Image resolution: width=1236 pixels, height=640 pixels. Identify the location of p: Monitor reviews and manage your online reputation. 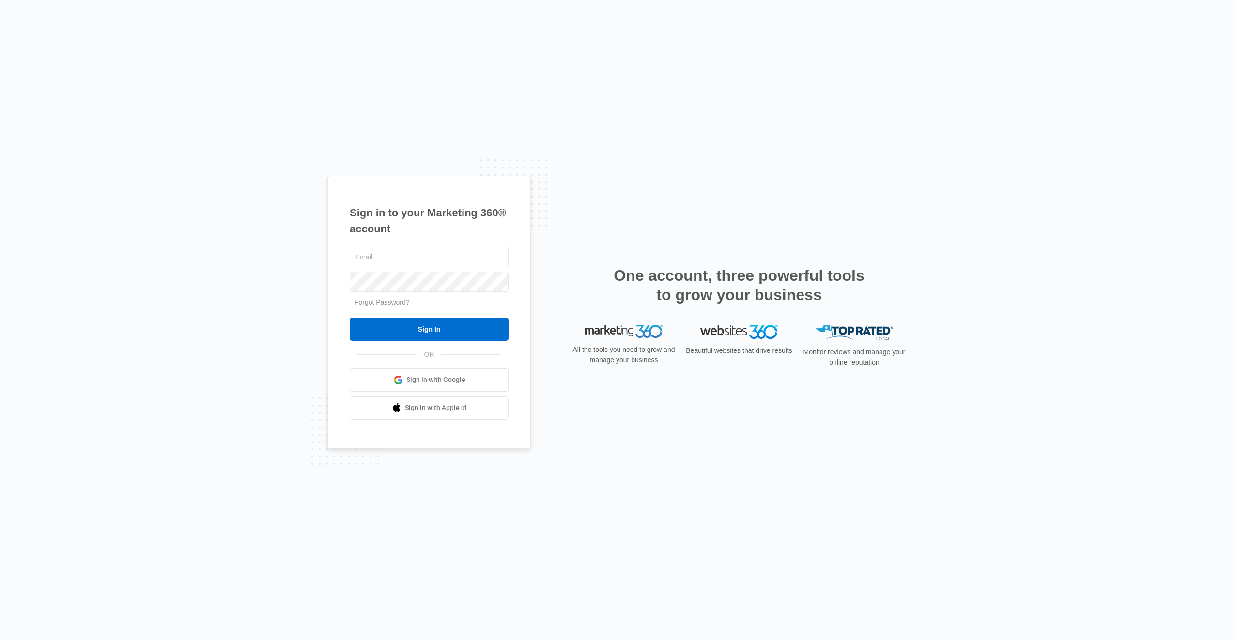
(854, 357).